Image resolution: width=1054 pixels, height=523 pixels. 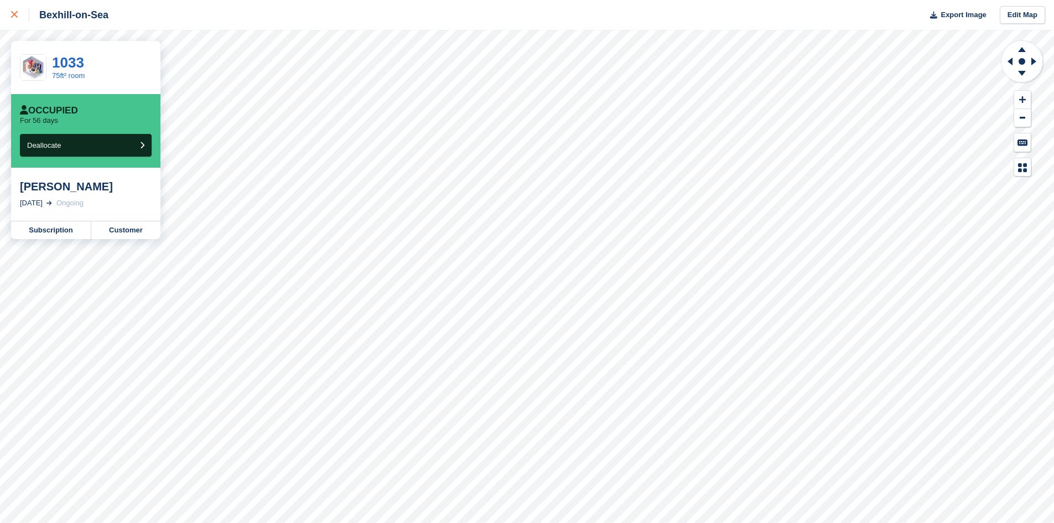 I want to click on button: Export Image, so click(x=955, y=15).